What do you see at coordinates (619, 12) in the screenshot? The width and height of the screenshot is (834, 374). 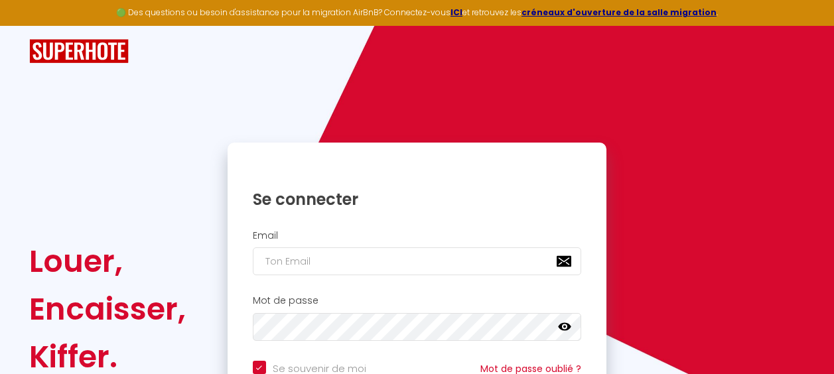 I see `strong: créneaux d'ouverture de la salle migration` at bounding box center [619, 12].